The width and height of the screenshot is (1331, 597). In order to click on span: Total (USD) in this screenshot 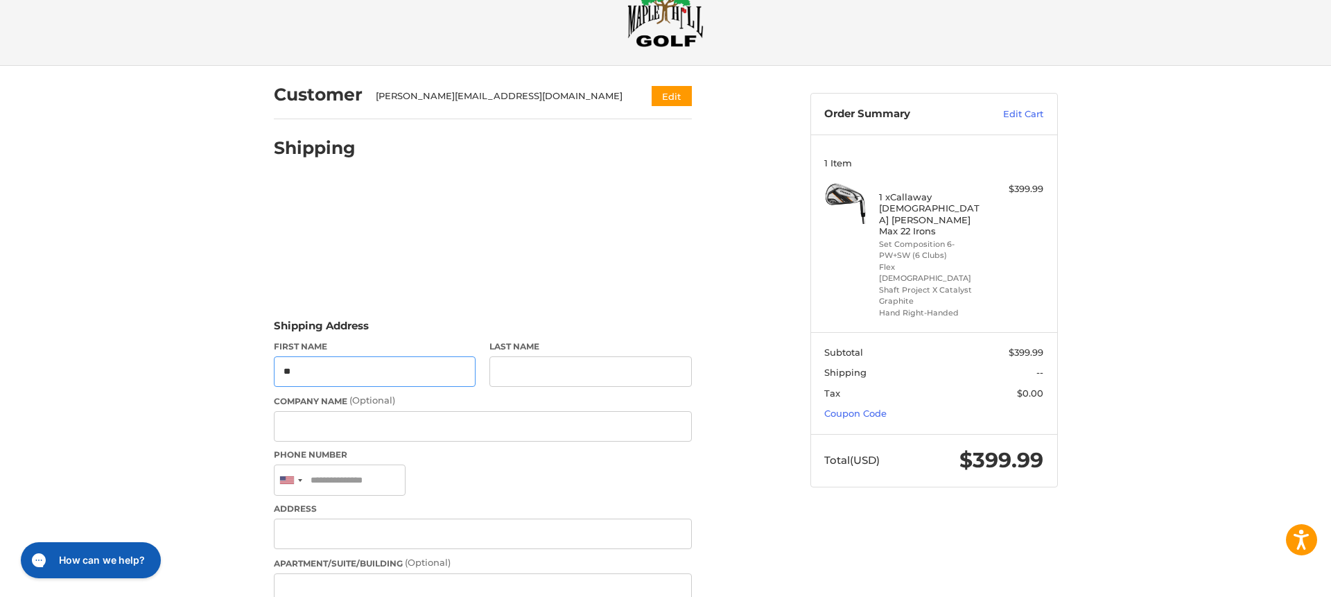, I will do `click(852, 459)`.